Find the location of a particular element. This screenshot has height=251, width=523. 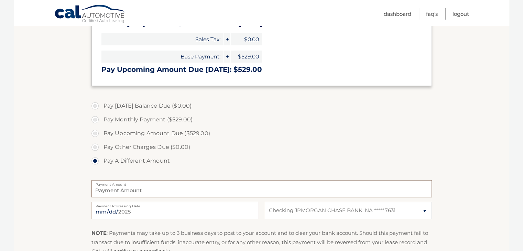

label: Pay Upcoming Amount Due ($529.00) is located at coordinates (262, 133).